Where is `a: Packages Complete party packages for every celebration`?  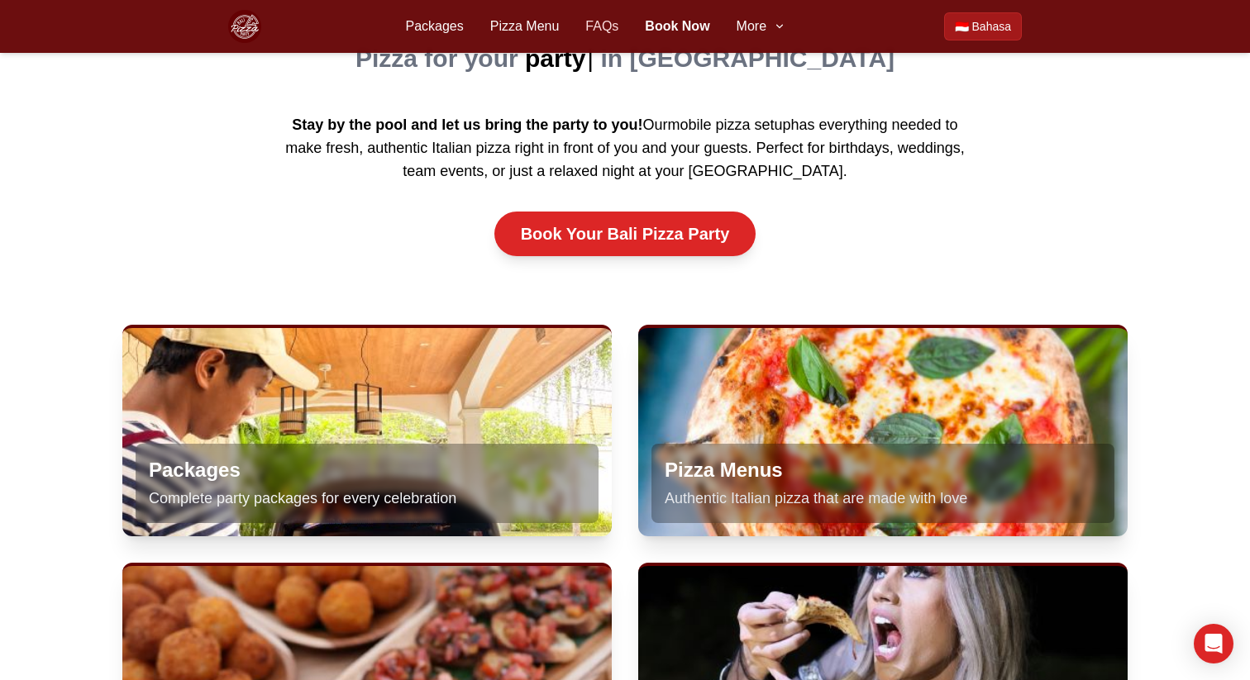
a: Packages Complete party packages for every celebration is located at coordinates (367, 431).